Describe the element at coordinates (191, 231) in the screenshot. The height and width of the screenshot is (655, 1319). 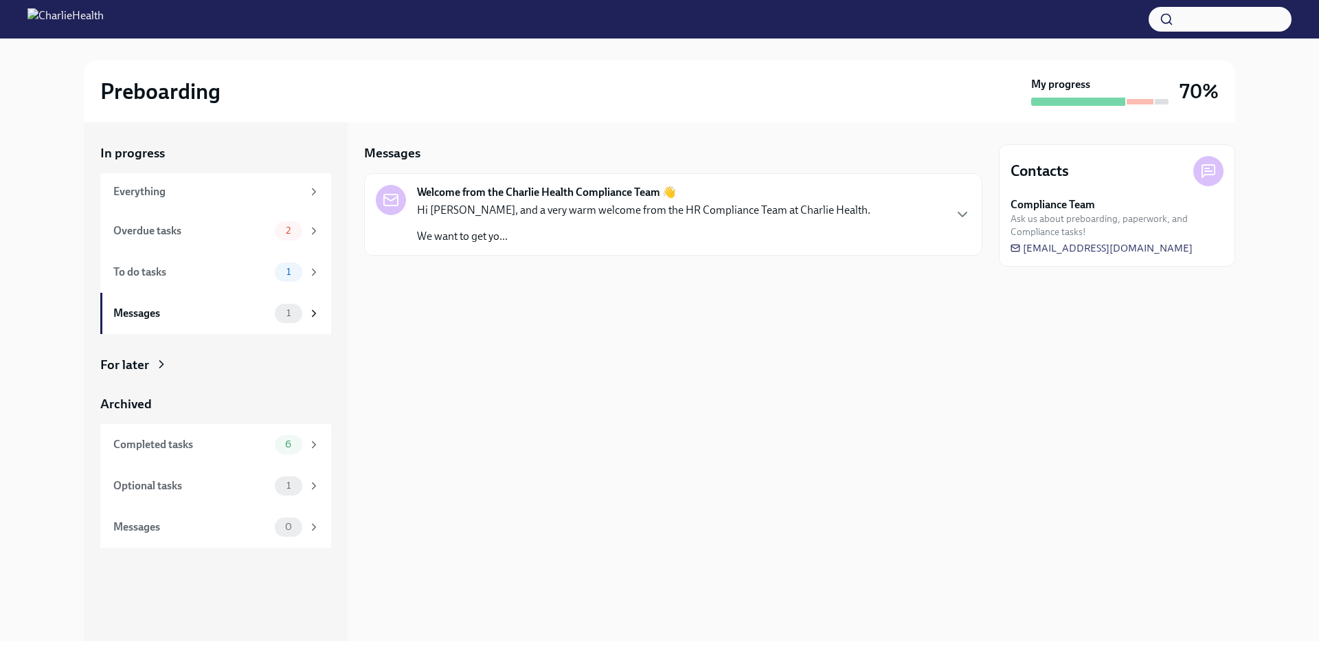
I see `div: Overdue tasks` at that location.